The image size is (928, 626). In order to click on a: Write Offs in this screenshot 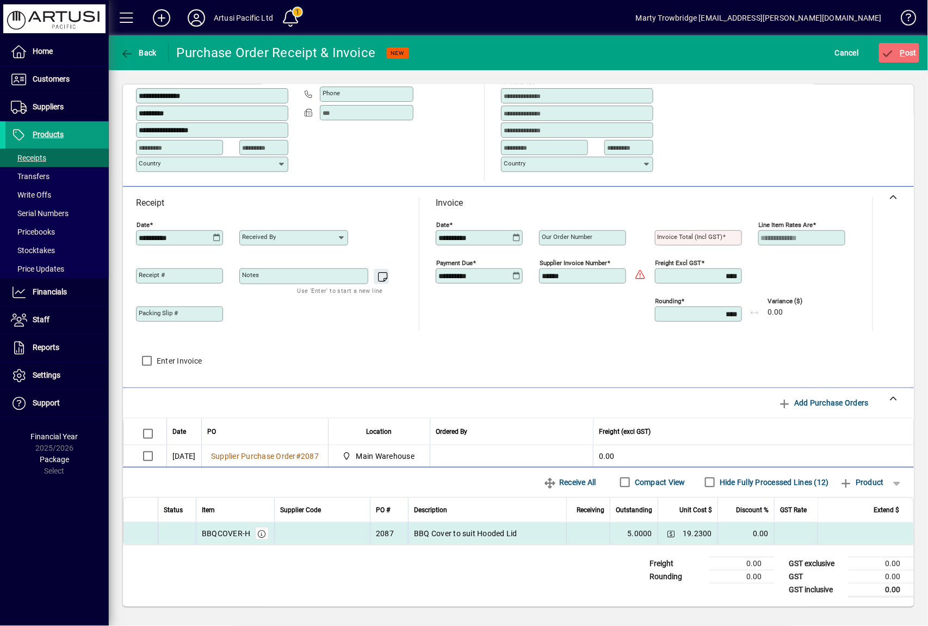, I will do `click(57, 195)`.